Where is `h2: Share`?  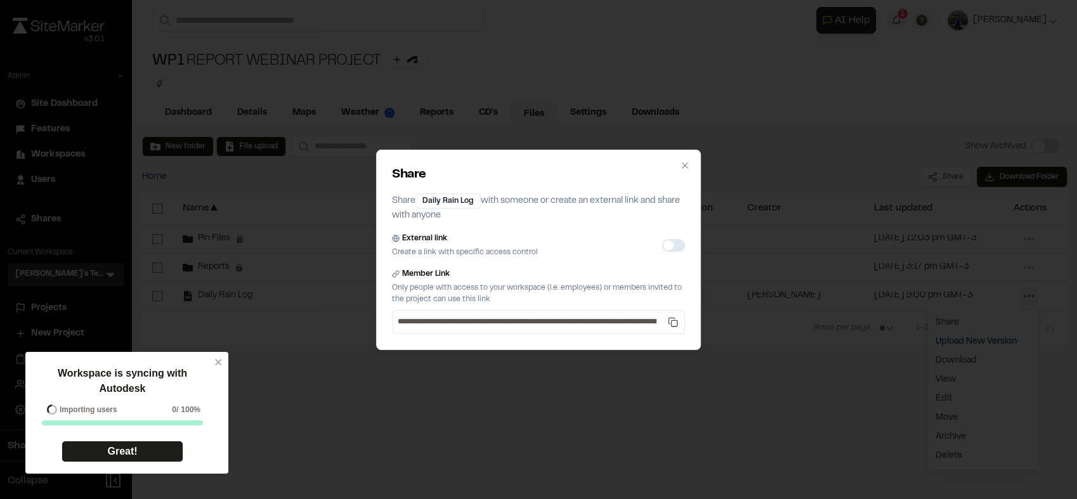 h2: Share is located at coordinates (539, 175).